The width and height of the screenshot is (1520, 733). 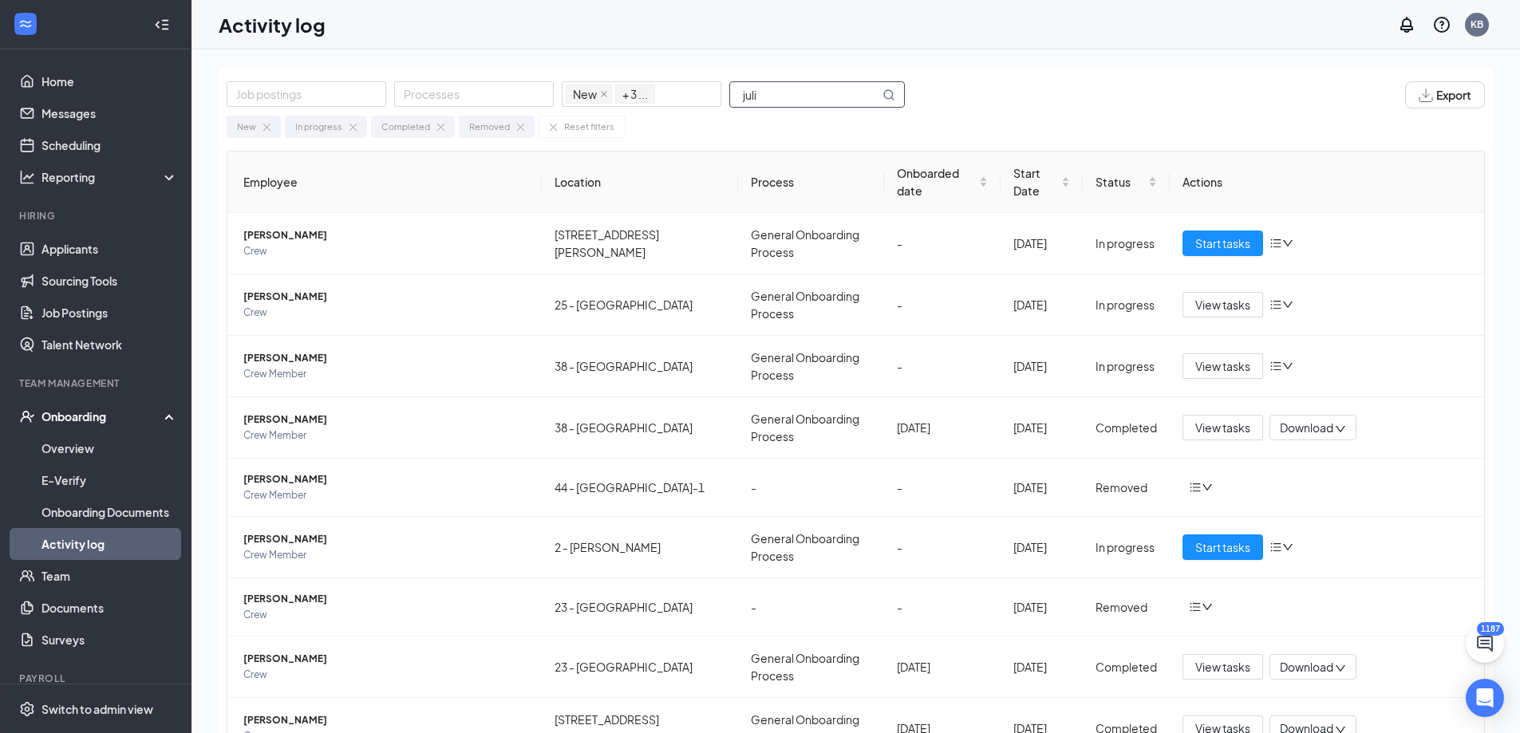 What do you see at coordinates (1222, 243) in the screenshot?
I see `span: Start tasks` at bounding box center [1222, 243].